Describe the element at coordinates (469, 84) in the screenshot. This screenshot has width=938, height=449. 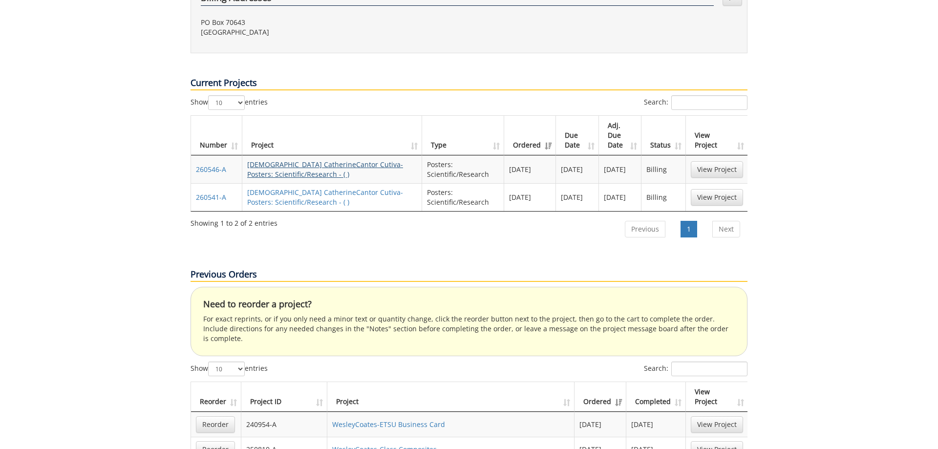
I see `p: Current Projects` at that location.